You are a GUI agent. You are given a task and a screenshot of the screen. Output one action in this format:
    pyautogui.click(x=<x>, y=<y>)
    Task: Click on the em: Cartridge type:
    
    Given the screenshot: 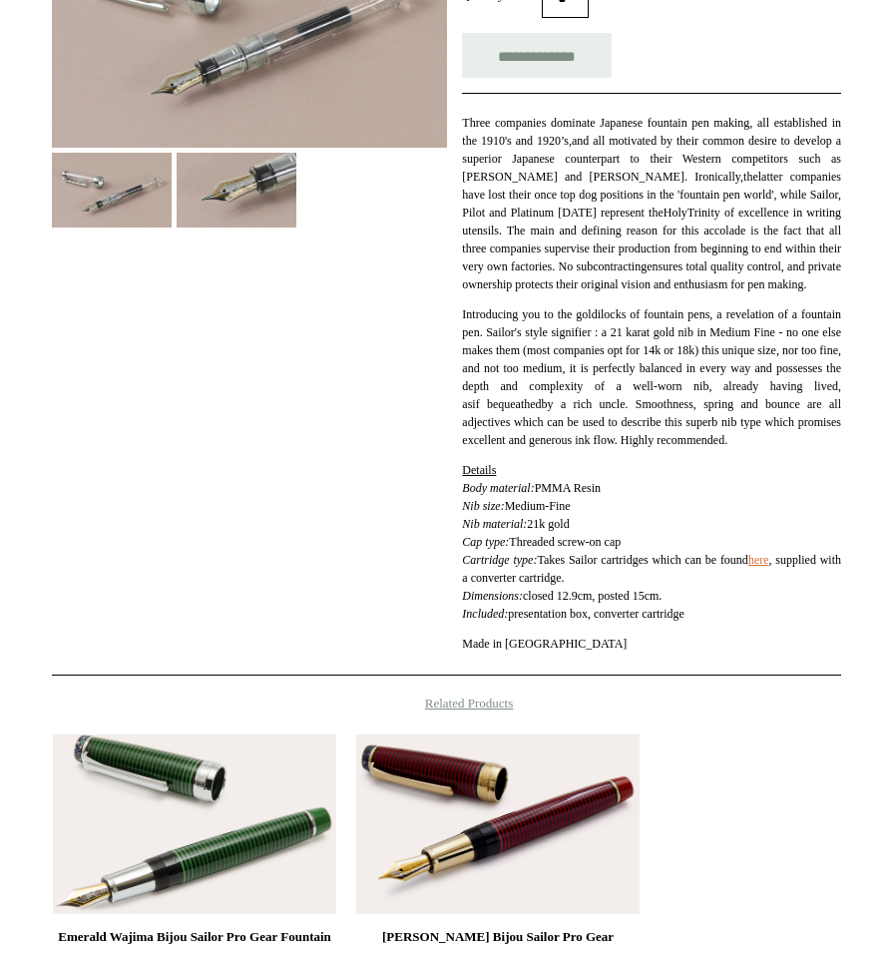 What is the action you would take?
    pyautogui.click(x=499, y=560)
    